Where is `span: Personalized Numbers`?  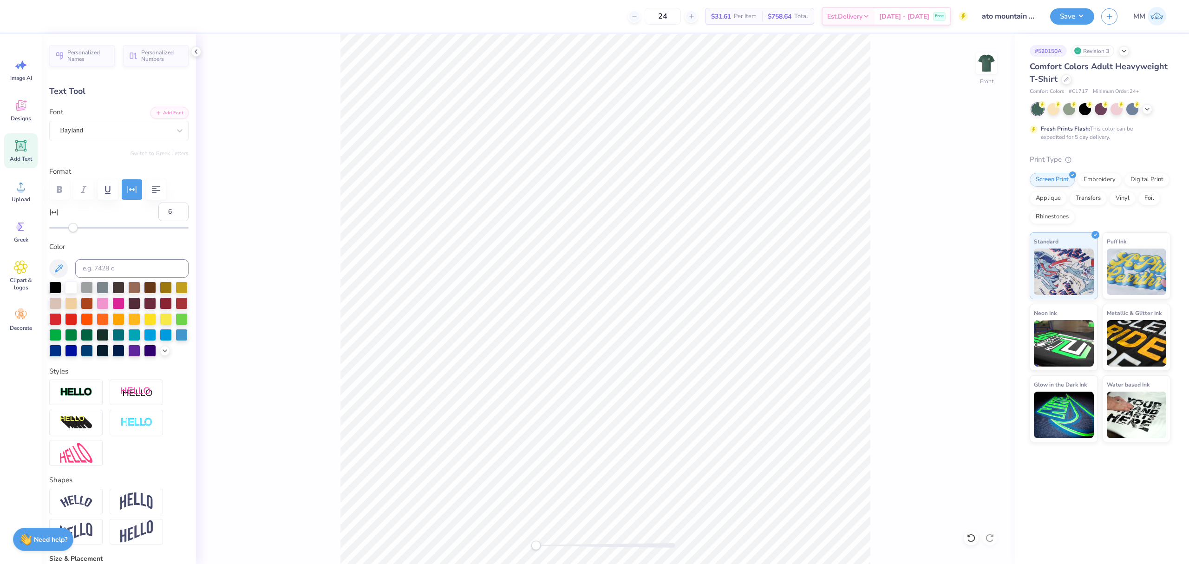
span: Personalized Numbers is located at coordinates (162, 56).